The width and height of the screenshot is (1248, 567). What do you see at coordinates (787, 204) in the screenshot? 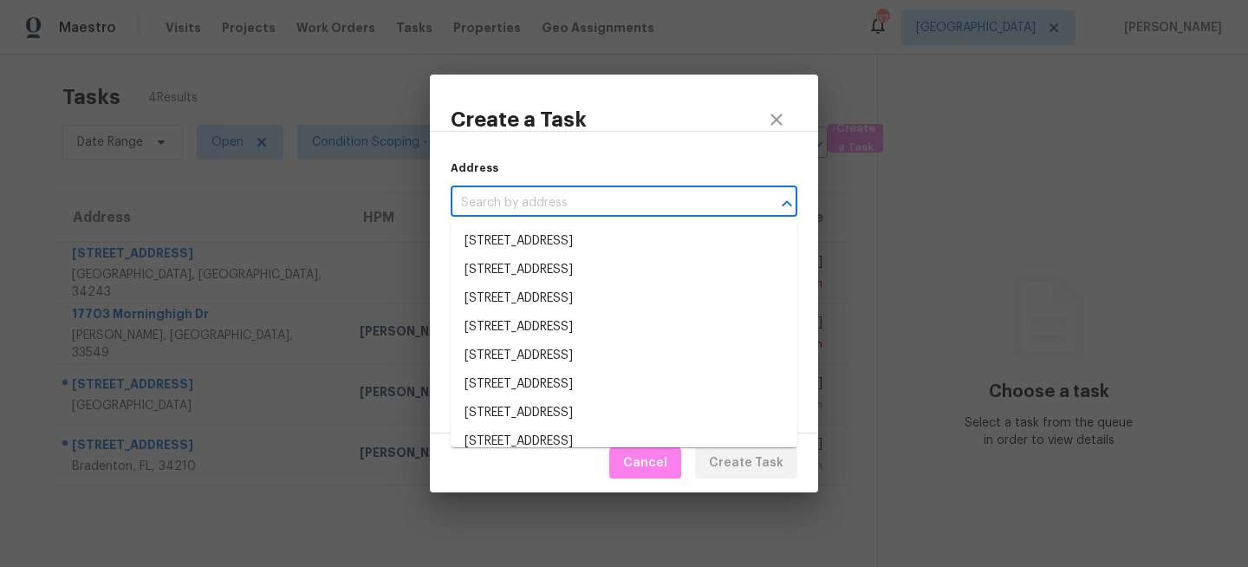
I see `button: Close` at bounding box center [787, 204].